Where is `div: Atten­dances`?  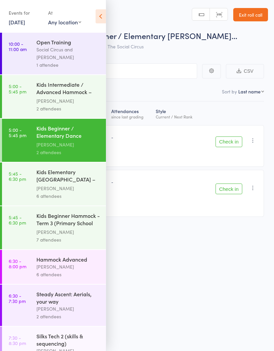
div: Atten­dances is located at coordinates (130, 113).